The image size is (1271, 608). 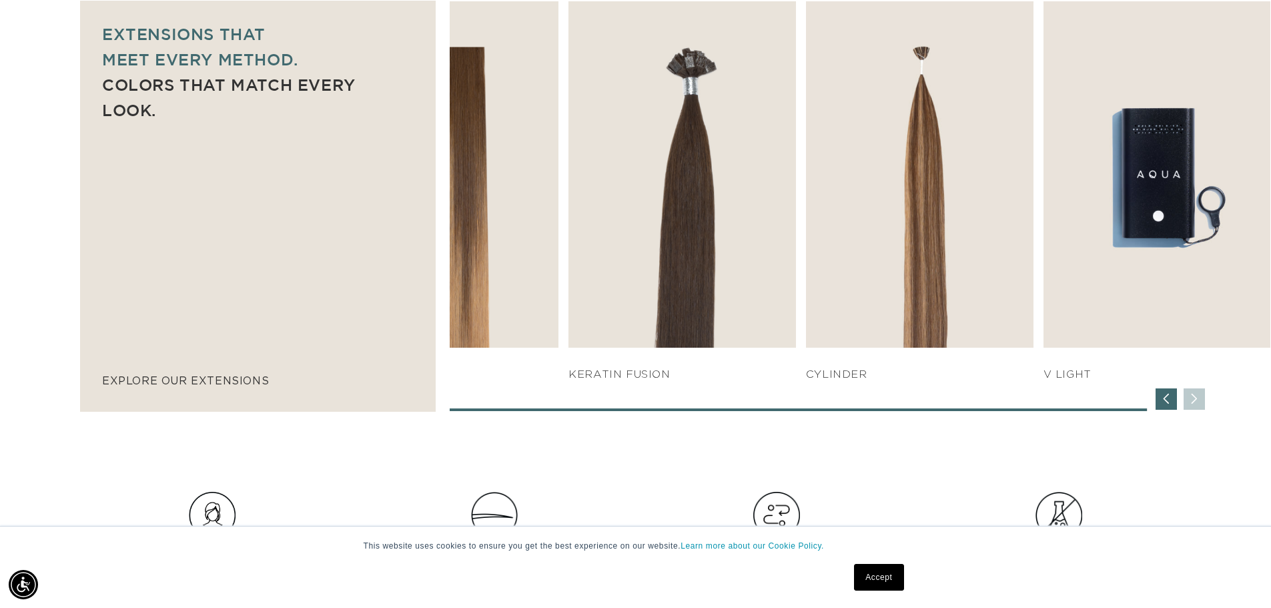 What do you see at coordinates (636, 546) in the screenshot?
I see `p: This website uses cookies to ensure you get the best experience on our website.` at bounding box center [636, 546].